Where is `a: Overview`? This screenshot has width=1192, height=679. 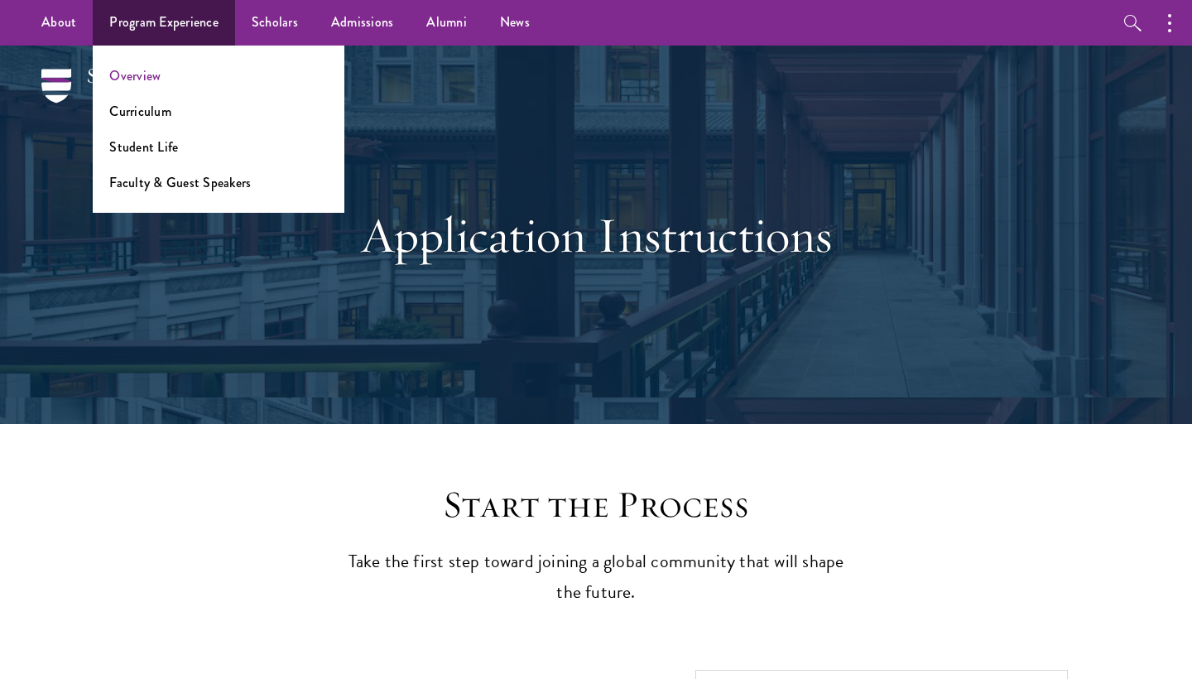 a: Overview is located at coordinates (135, 75).